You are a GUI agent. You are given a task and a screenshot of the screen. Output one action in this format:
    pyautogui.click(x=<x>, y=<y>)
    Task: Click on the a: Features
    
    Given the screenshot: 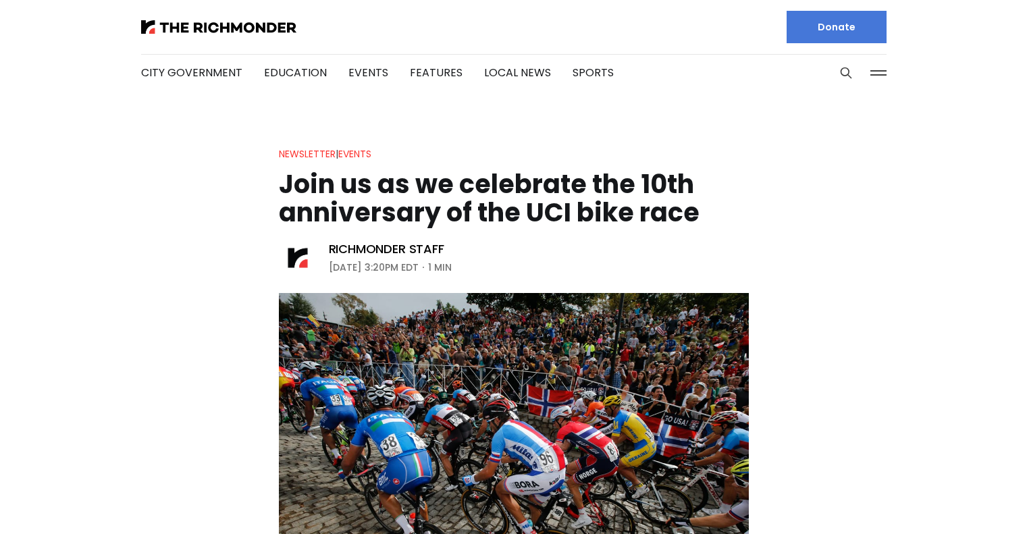 What is the action you would take?
    pyautogui.click(x=436, y=72)
    